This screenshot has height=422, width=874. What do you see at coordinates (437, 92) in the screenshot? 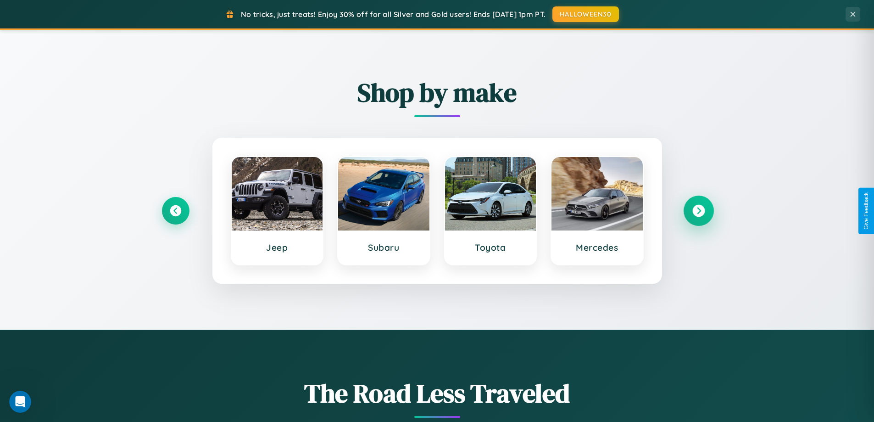
I see `h2: Shop by make` at bounding box center [437, 92].